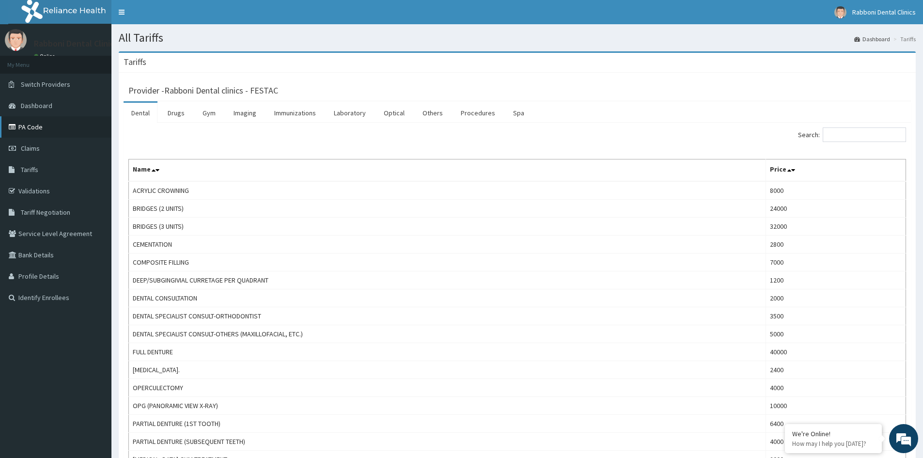 Image resolution: width=923 pixels, height=458 pixels. I want to click on span: Switch Providers, so click(46, 84).